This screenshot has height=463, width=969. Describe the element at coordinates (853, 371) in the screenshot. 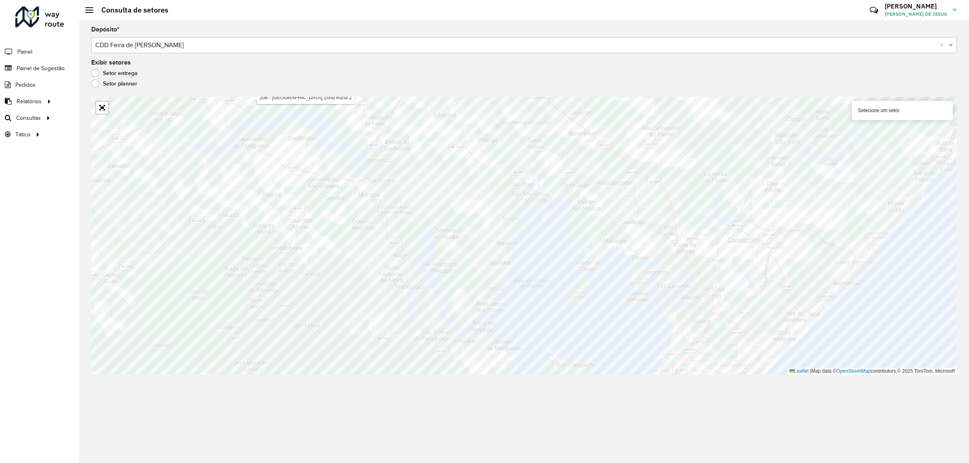

I see `a: OpenStreetMap` at that location.